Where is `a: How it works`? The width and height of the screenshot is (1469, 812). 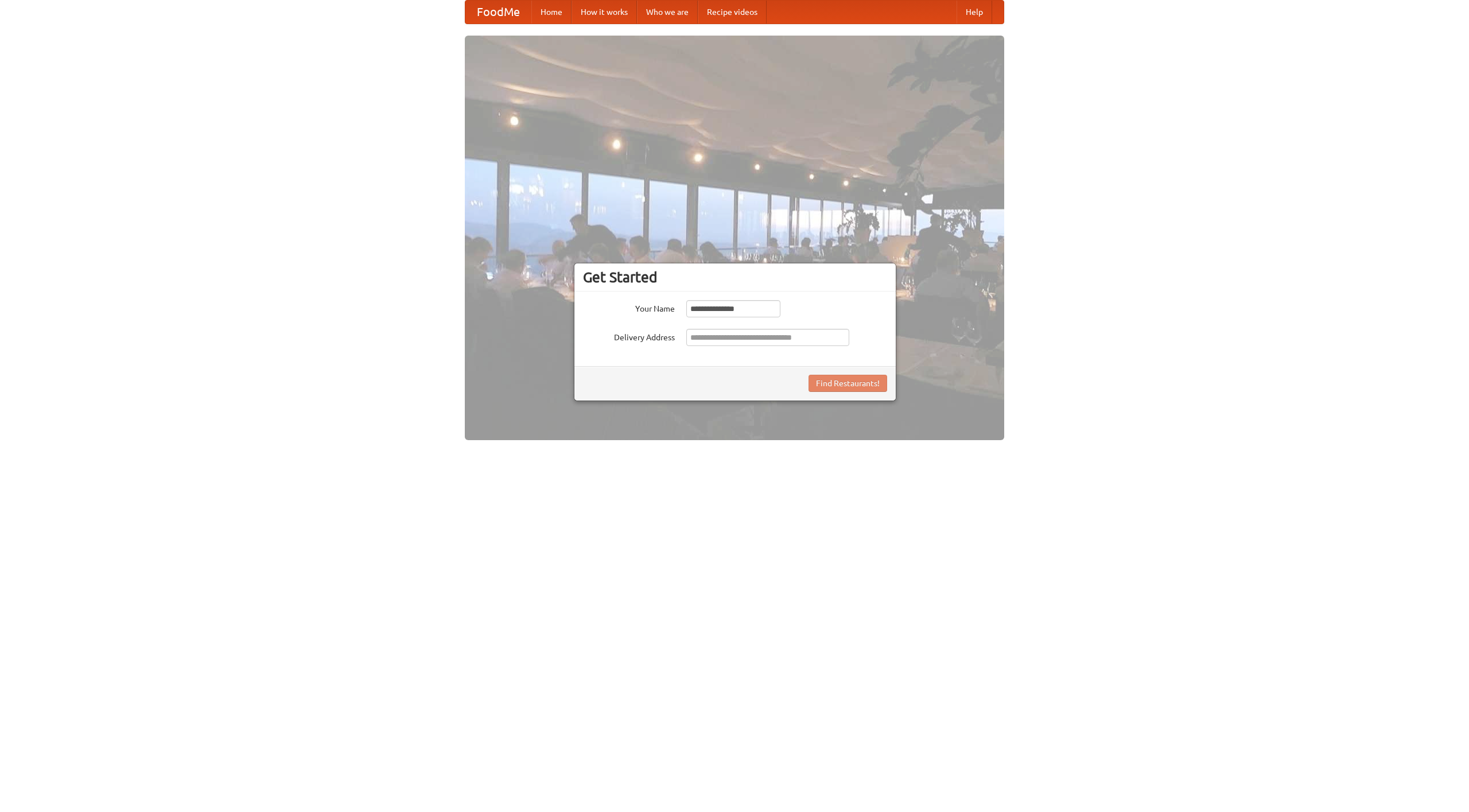
a: How it works is located at coordinates (605, 12).